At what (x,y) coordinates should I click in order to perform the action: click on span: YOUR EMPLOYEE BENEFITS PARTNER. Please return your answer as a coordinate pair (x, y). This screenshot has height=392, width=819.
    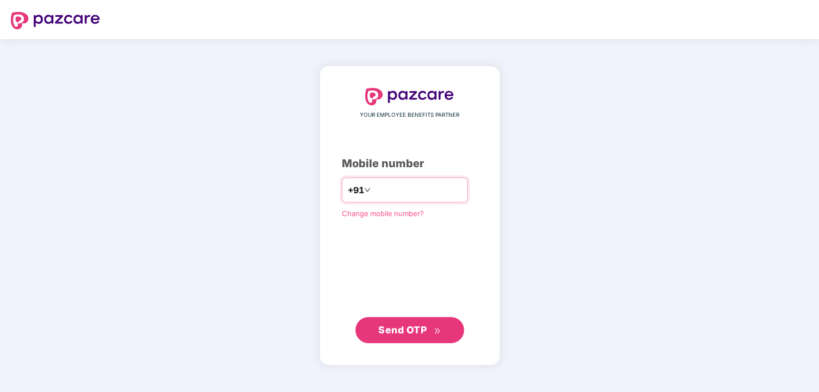
    Looking at the image, I should click on (409, 115).